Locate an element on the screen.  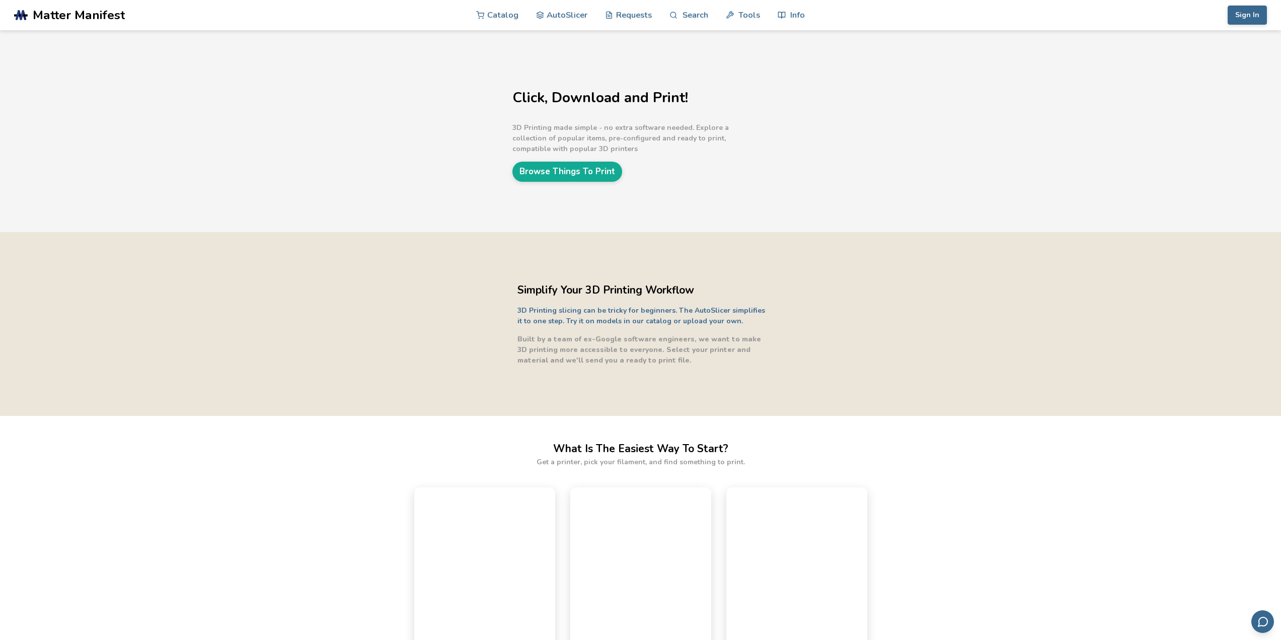
p: Get a printer, pick your filament, and find something to print. is located at coordinates (641, 461).